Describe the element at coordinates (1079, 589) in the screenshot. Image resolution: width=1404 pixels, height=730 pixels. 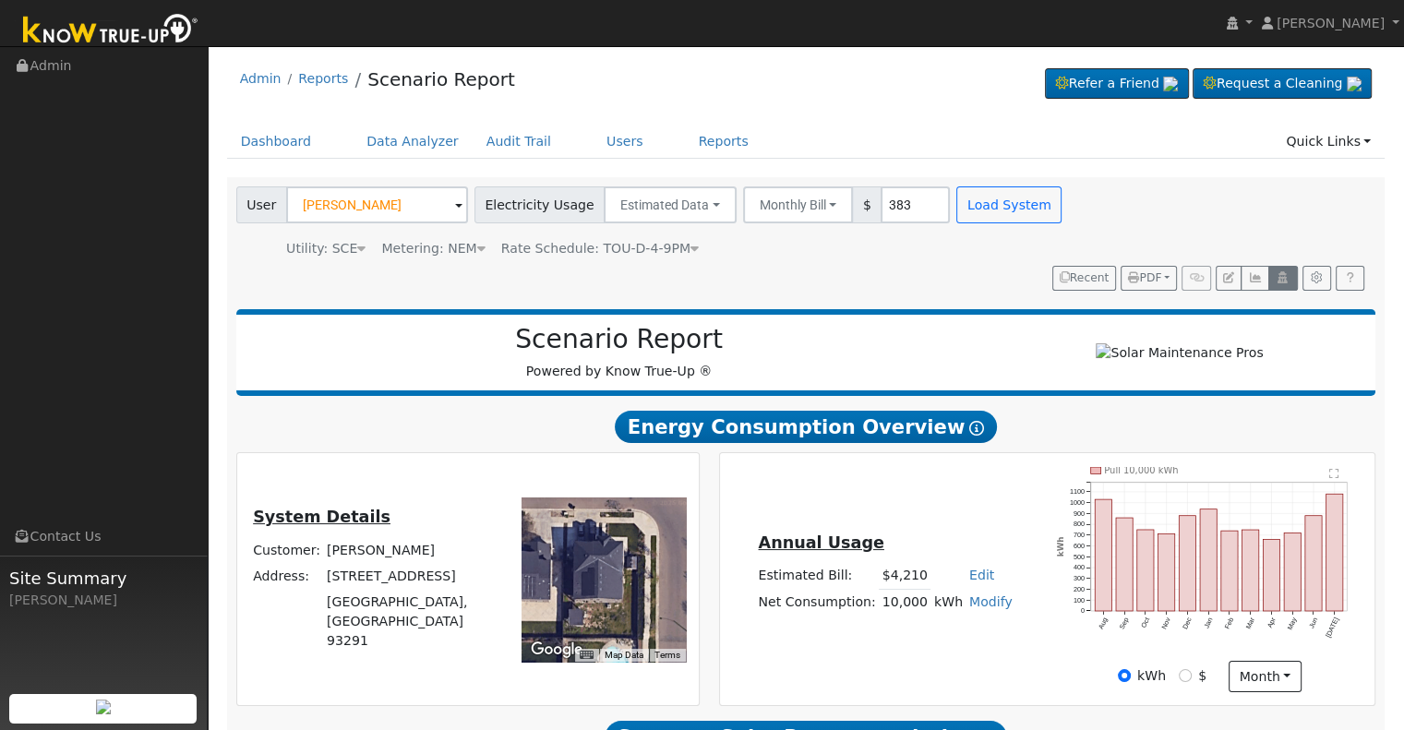
I see `text: 200` at that location.